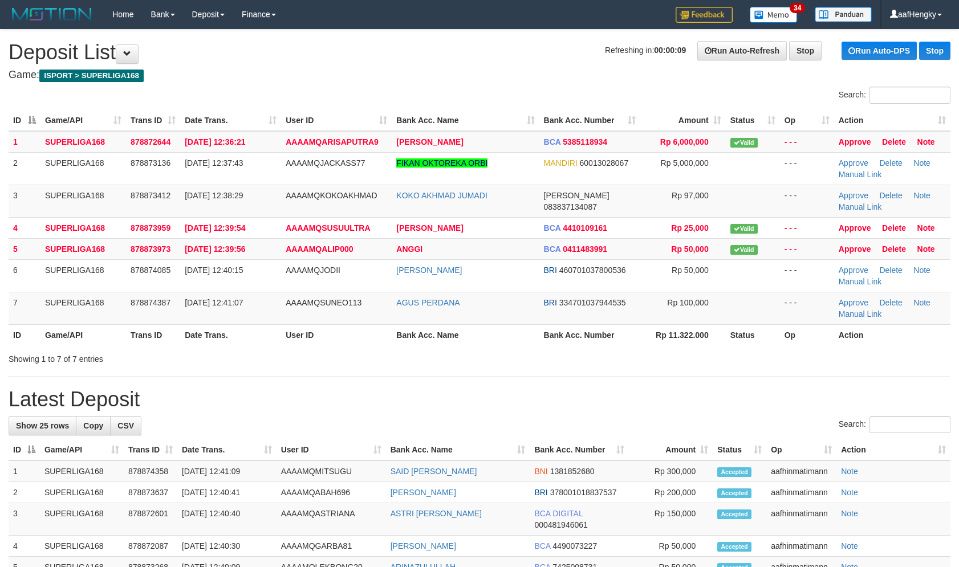 This screenshot has width=959, height=567. Describe the element at coordinates (465, 335) in the screenshot. I see `th: Bank Acc. Name` at that location.